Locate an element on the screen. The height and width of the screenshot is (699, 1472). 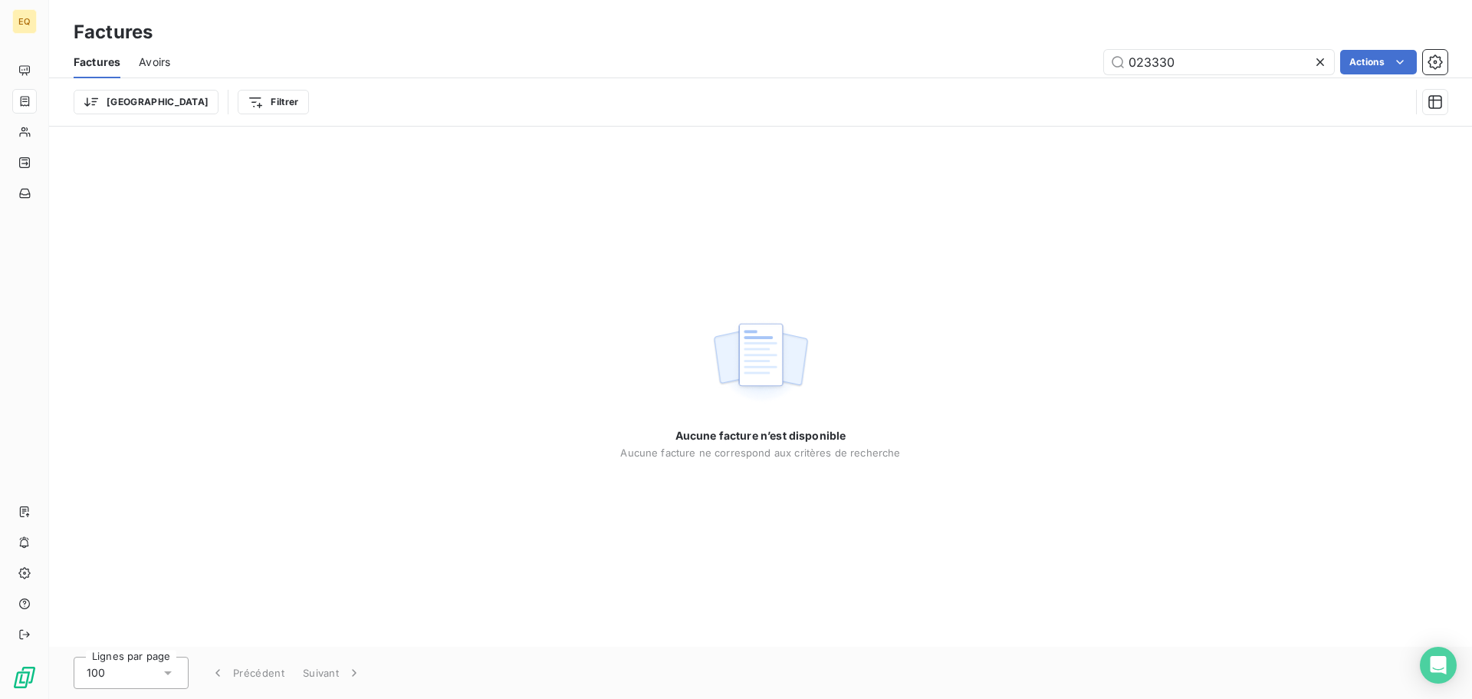
div: EQ is located at coordinates (25, 21).